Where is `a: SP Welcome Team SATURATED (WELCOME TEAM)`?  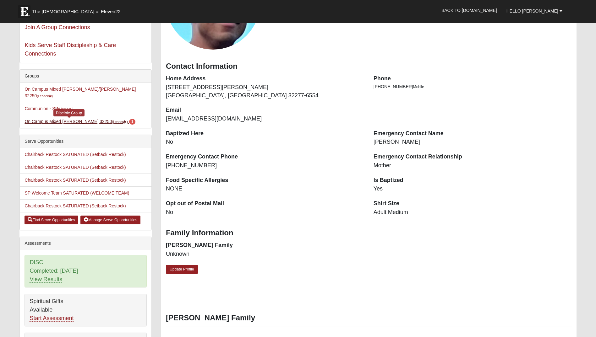
a: SP Welcome Team SATURATED (WELCOME TEAM) is located at coordinates (77, 193).